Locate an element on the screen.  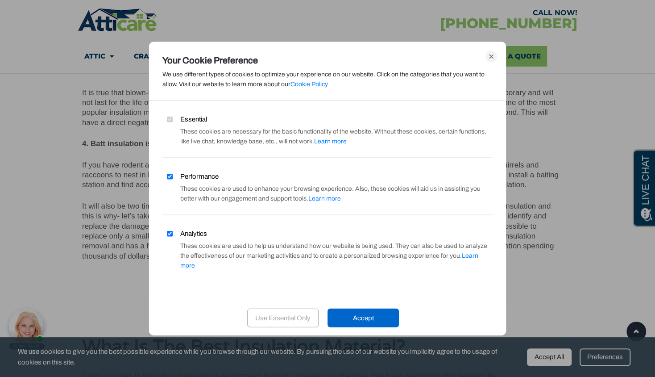
input: Analytics is located at coordinates (170, 233).